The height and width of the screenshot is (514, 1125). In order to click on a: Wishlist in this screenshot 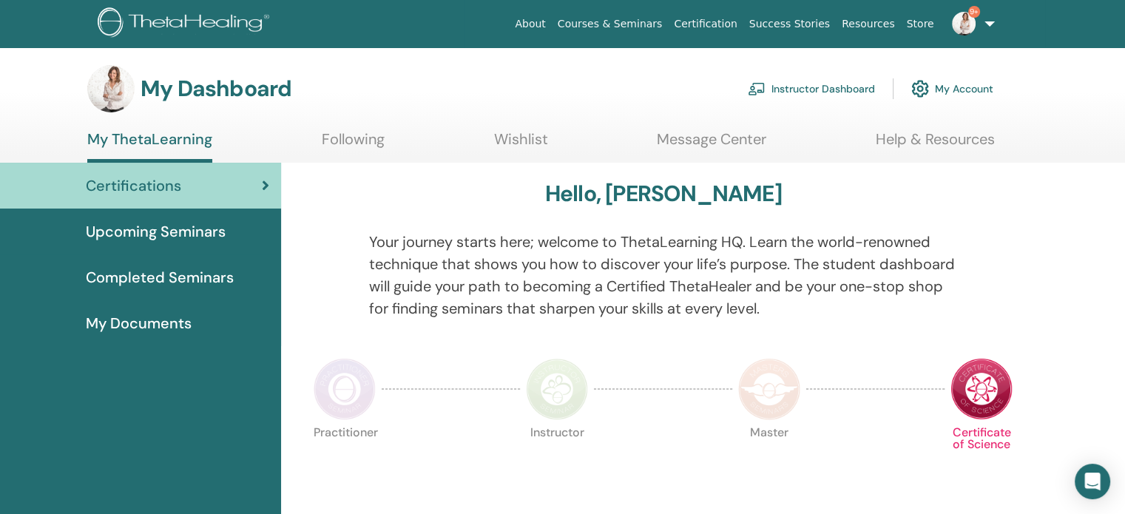, I will do `click(521, 144)`.